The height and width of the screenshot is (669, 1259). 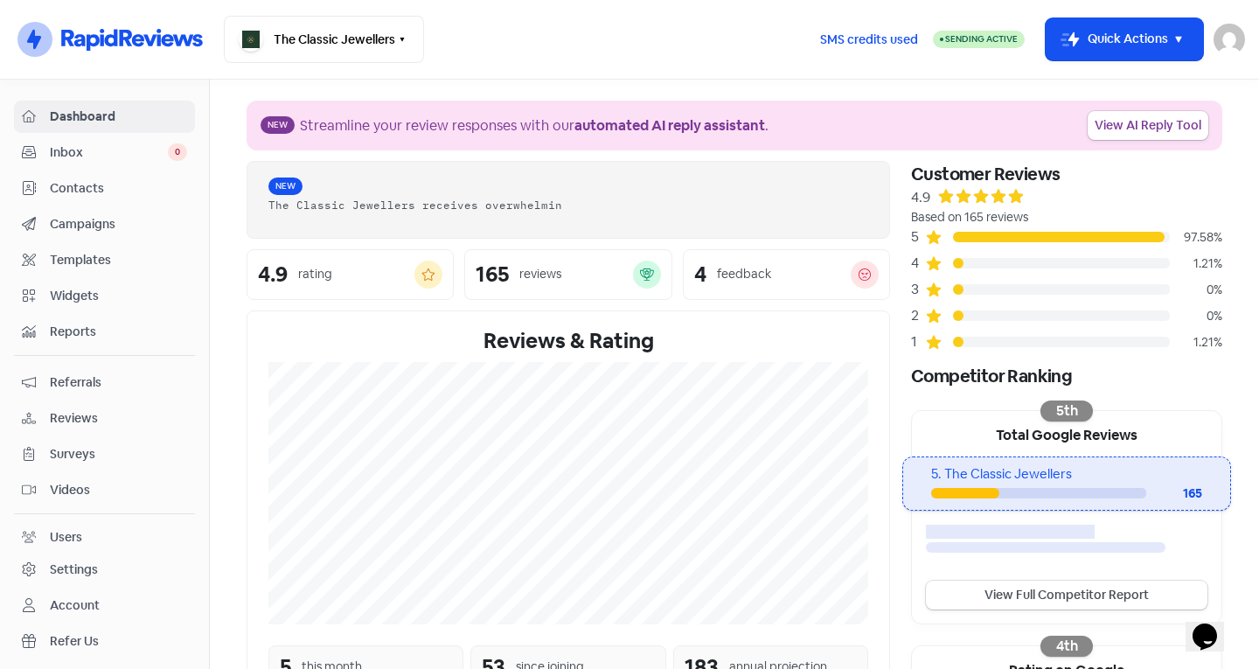 I want to click on div: The Classic Jewellers receives overwhelmin, so click(x=568, y=205).